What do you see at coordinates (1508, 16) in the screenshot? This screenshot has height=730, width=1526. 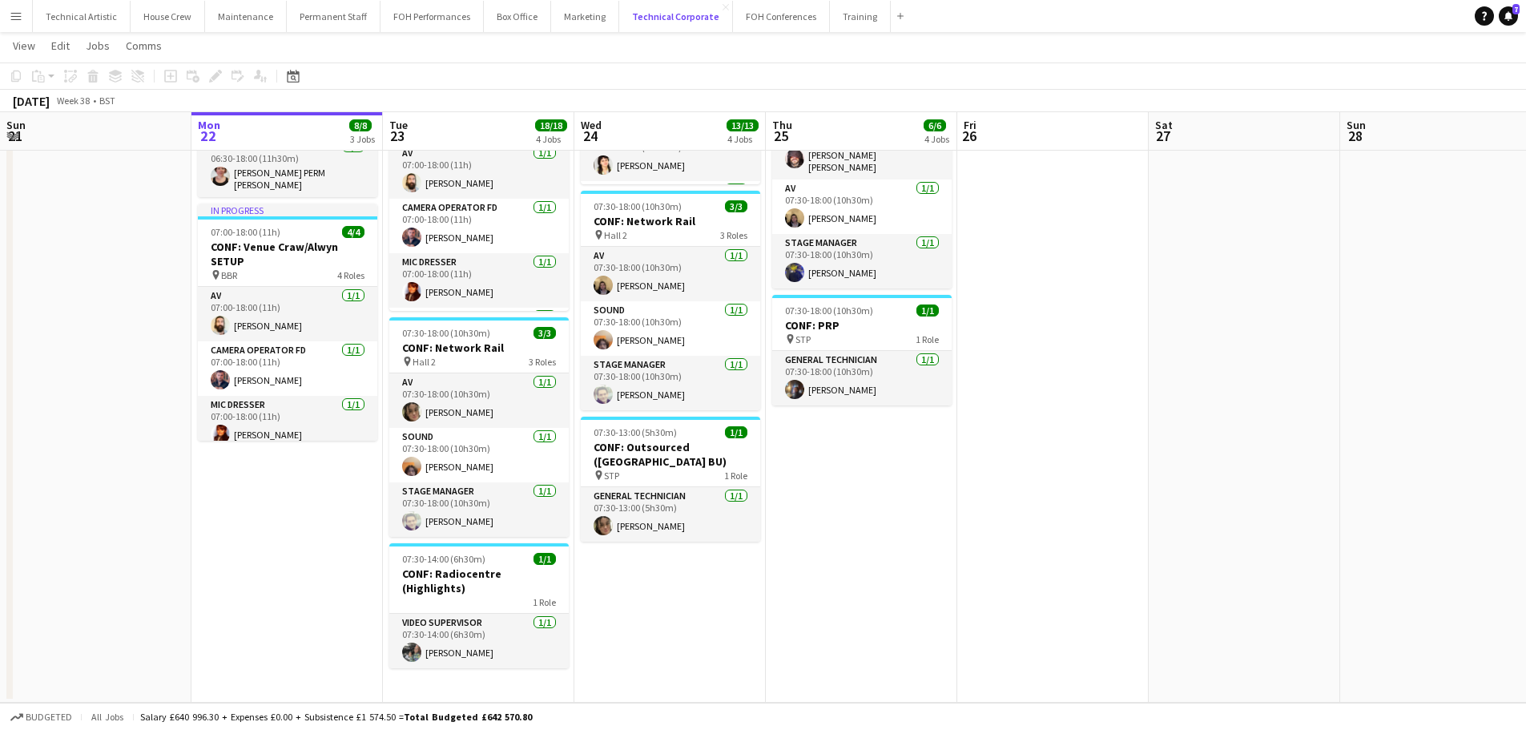 I see `a: 7` at bounding box center [1508, 16].